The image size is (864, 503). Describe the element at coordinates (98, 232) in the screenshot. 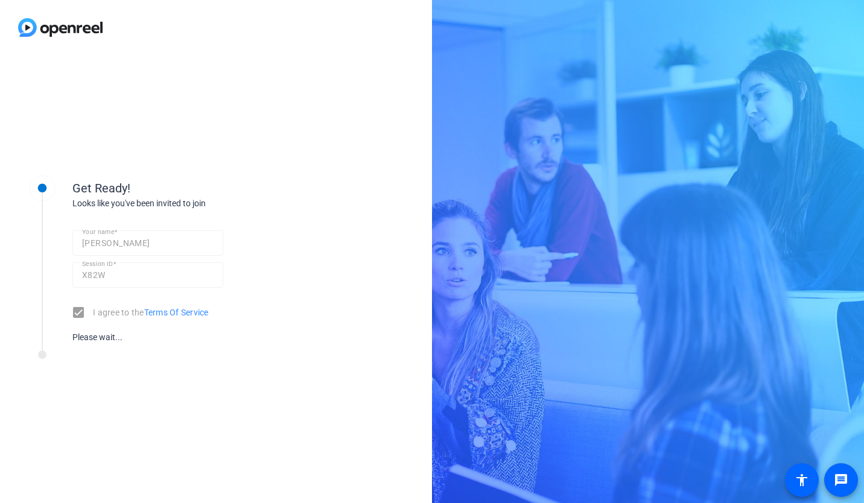

I see `mat-label: Your name` at that location.